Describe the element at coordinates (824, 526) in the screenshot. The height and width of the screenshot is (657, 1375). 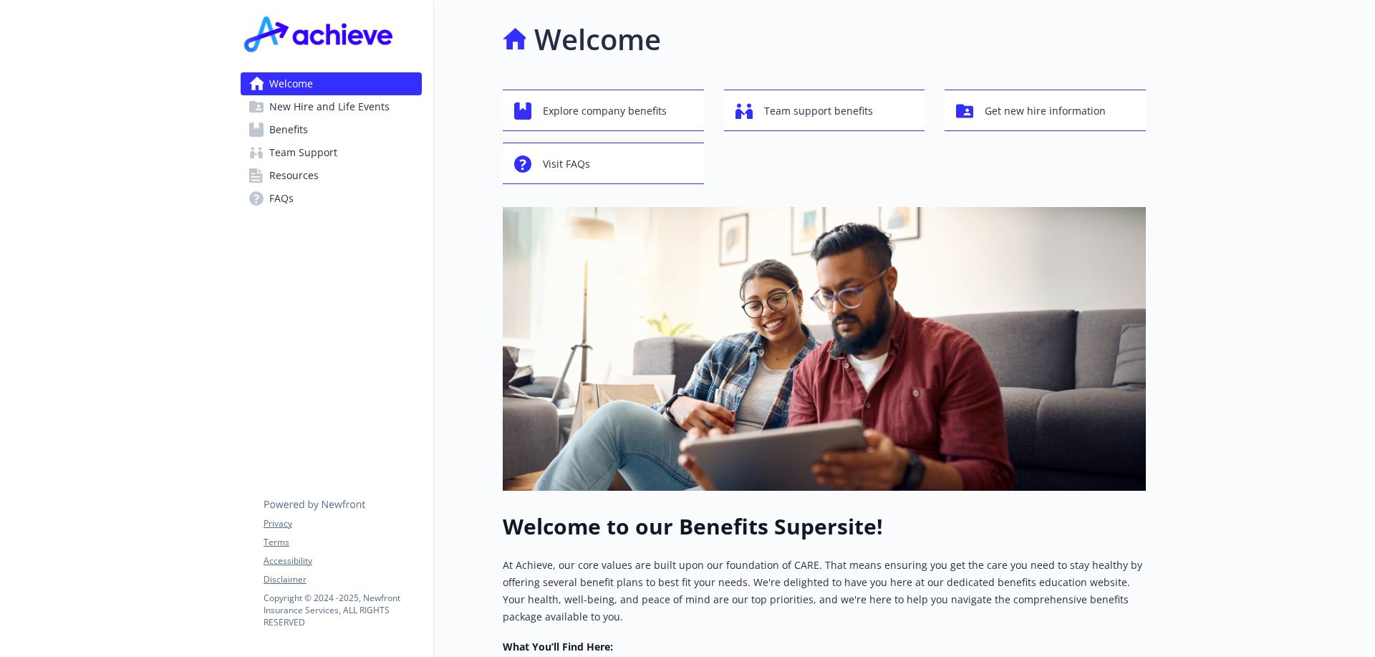
I see `h1: Welcome to our Benefits Supersite!` at that location.